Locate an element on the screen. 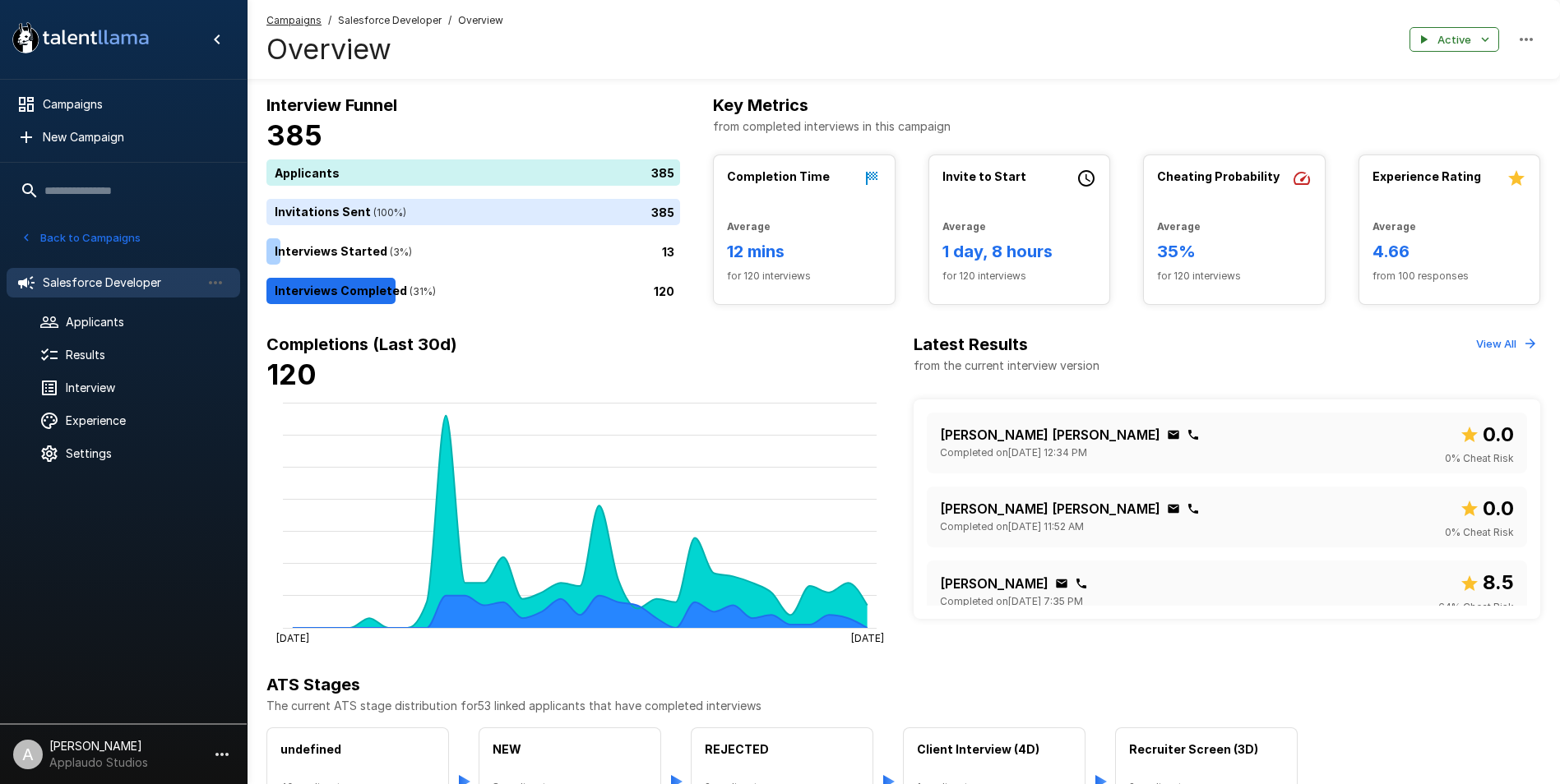  b: 8.5 is located at coordinates (1498, 582).